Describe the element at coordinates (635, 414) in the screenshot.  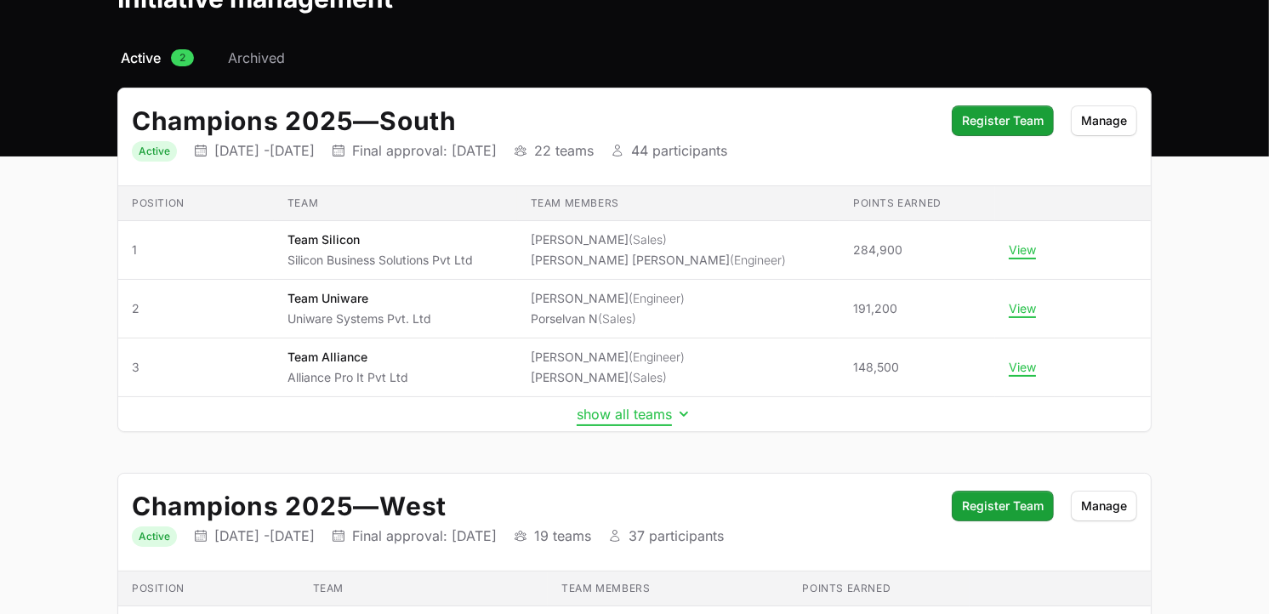
I see `button: show all teams` at that location.